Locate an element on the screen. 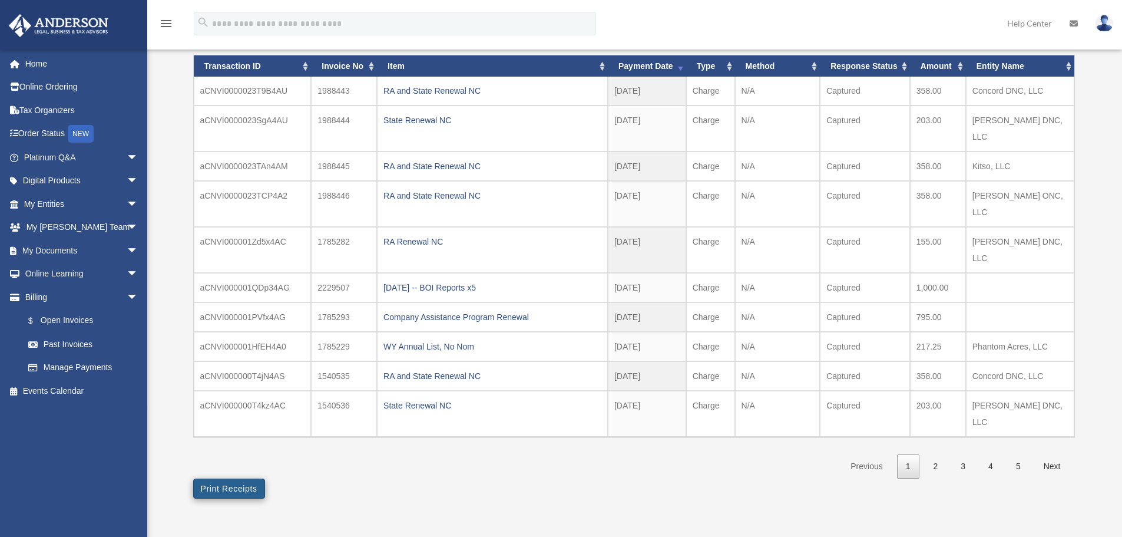  a: My Entitiesarrow_drop_down is located at coordinates (82, 204).